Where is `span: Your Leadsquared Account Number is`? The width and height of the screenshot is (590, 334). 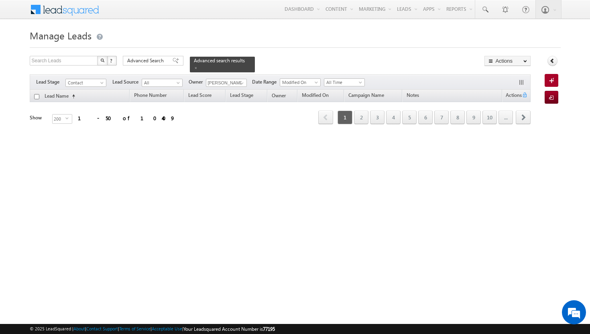
span: Your Leadsquared Account Number is is located at coordinates (229, 329).